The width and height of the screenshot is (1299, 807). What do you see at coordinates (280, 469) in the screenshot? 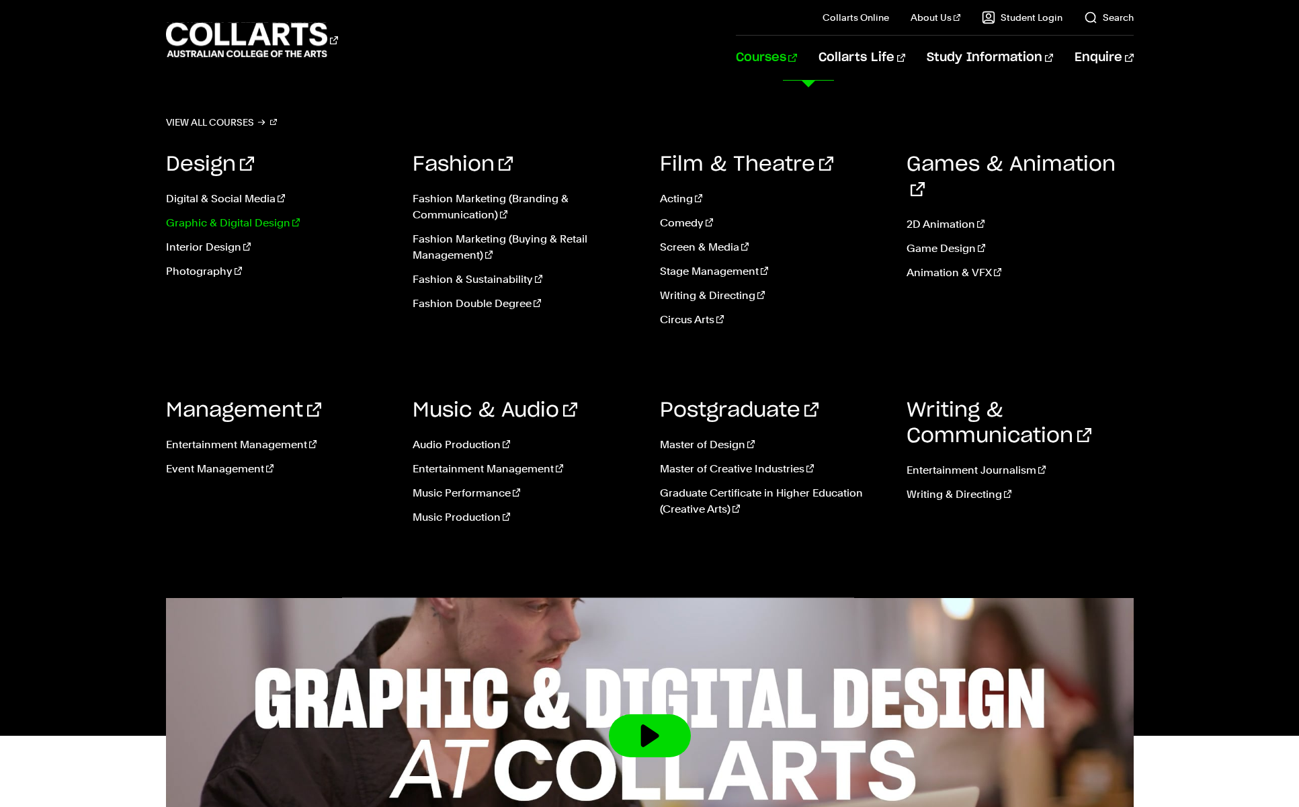
I see `a: Event Management` at bounding box center [280, 469].